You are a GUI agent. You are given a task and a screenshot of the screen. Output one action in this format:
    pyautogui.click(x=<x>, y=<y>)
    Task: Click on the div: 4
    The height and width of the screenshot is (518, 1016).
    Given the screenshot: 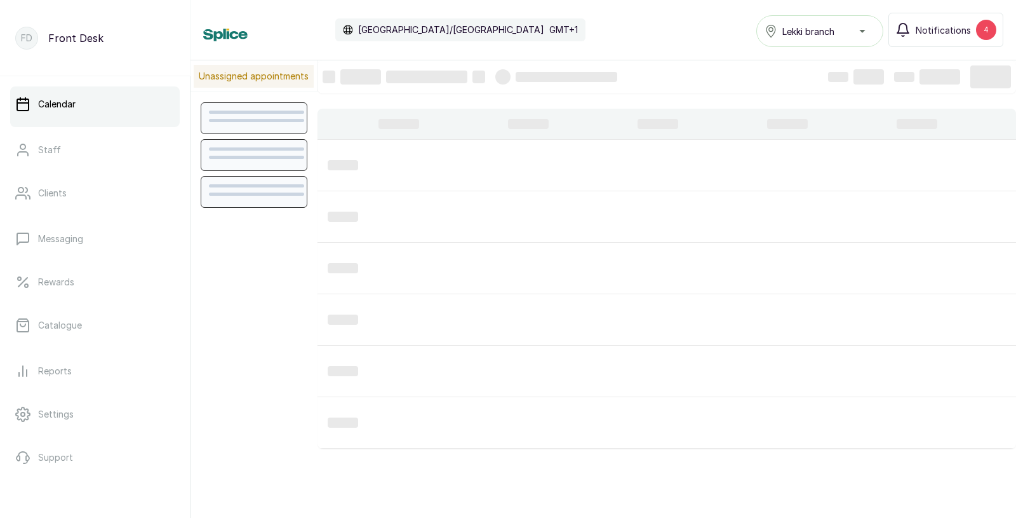 What is the action you would take?
    pyautogui.click(x=986, y=30)
    